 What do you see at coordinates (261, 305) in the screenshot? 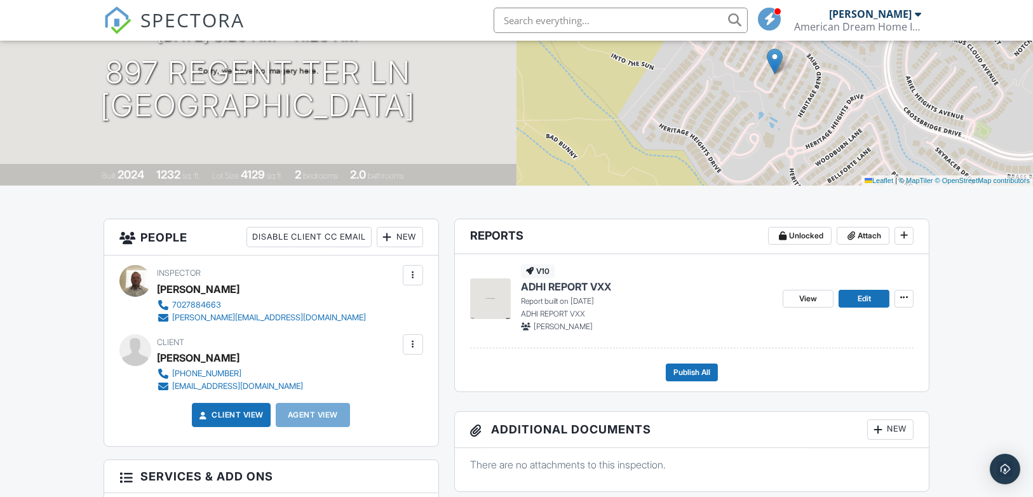
I see `a: 7027884663` at bounding box center [261, 305].